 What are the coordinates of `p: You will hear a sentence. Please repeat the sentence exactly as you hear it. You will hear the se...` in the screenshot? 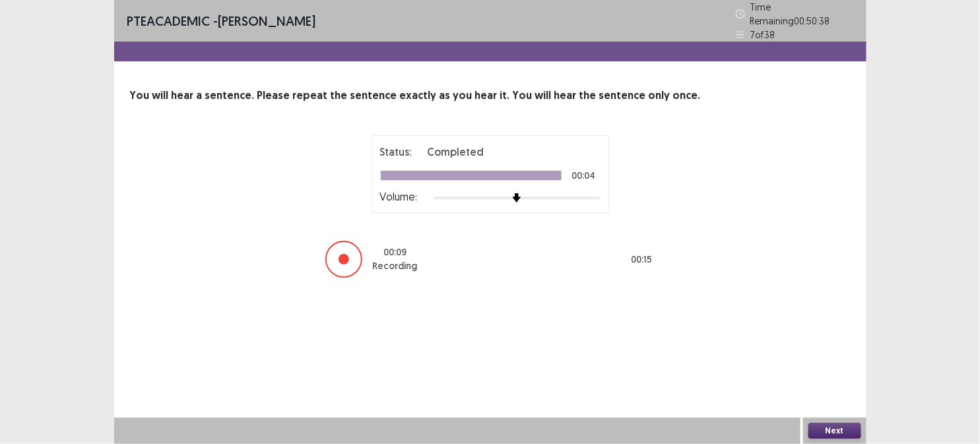 It's located at (490, 96).